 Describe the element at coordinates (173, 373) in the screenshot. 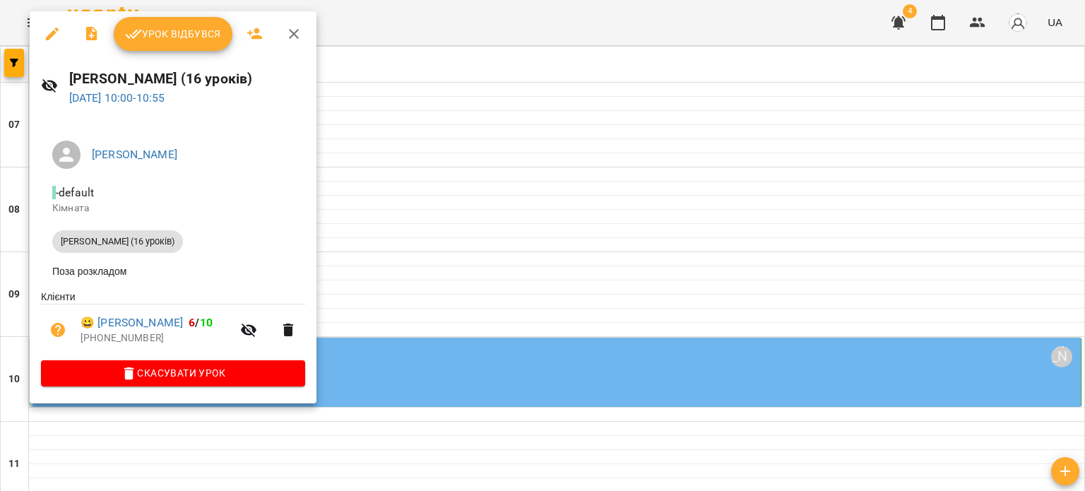

I see `span: Скасувати Урок` at that location.